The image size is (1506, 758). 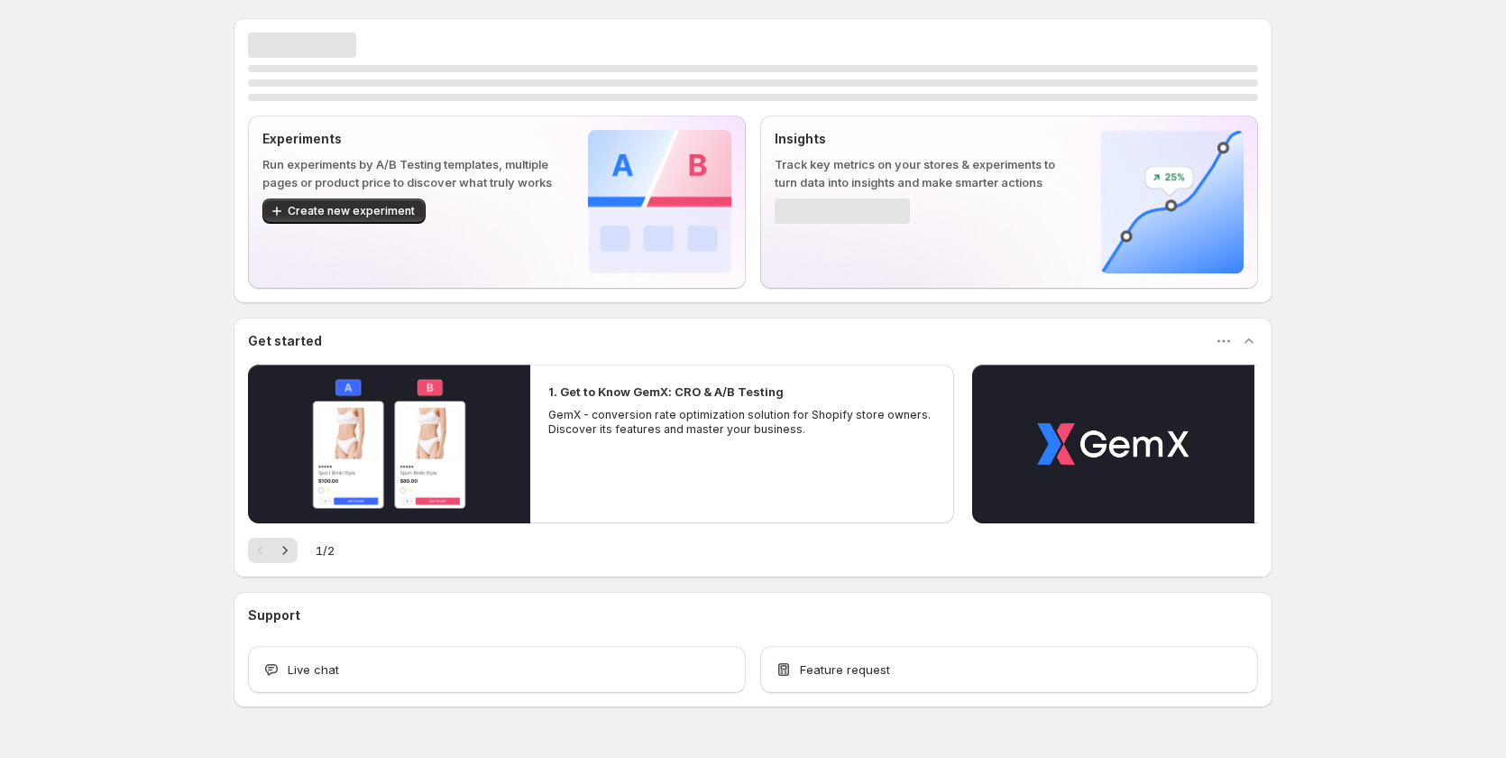 I want to click on p: Track key metrics on your stores & experiments to turn data into insights and make smarter actions, so click(x=923, y=173).